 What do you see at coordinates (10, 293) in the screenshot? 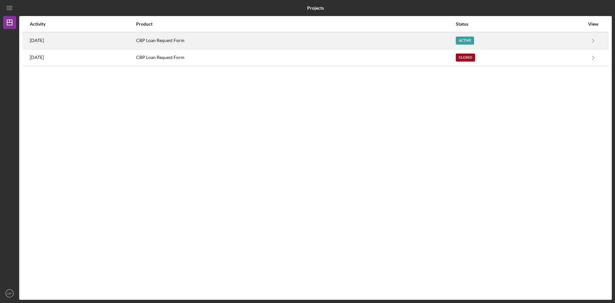
I see `button: MP` at bounding box center [10, 293].